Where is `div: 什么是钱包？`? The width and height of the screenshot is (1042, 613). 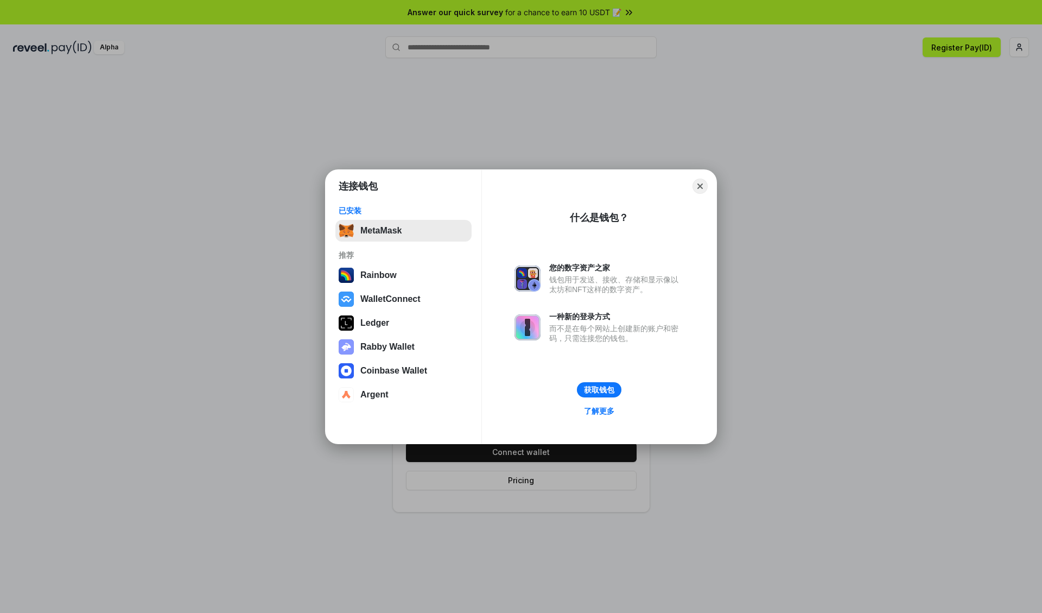
div: 什么是钱包？ is located at coordinates (599, 218).